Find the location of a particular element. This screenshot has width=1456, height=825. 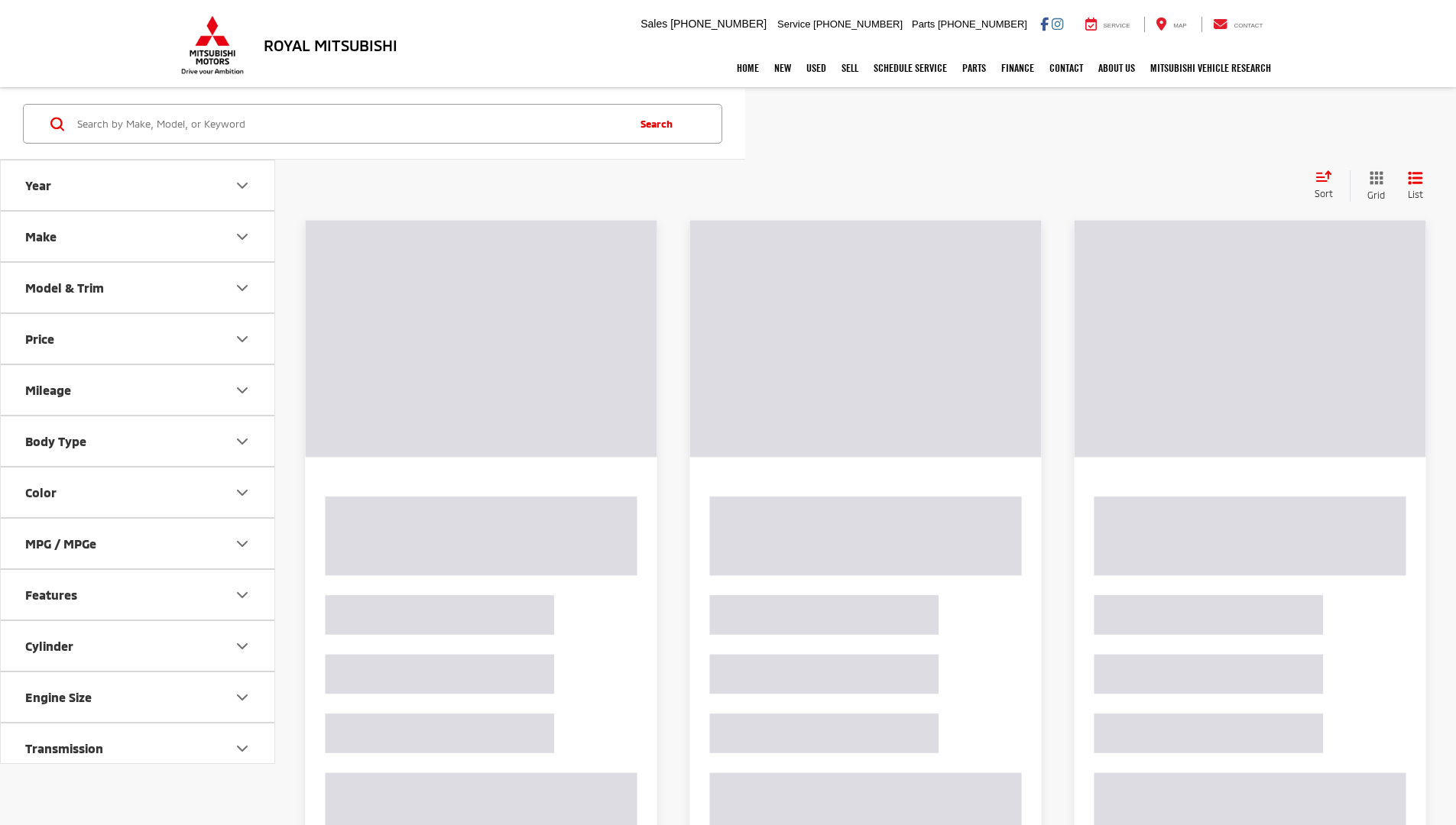

span: Map is located at coordinates (1180, 25).